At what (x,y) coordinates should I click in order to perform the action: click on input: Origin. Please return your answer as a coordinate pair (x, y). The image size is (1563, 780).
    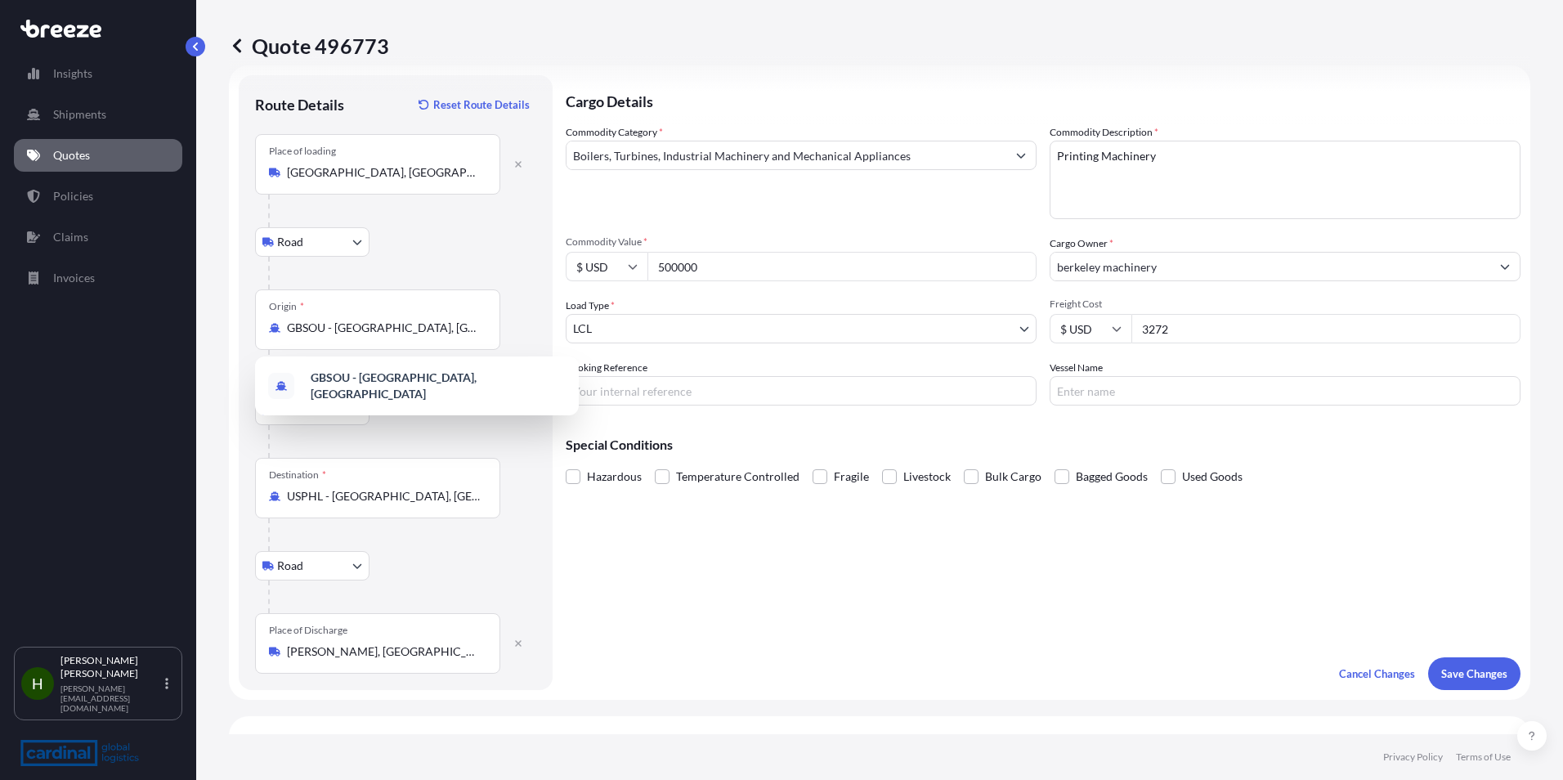
    Looking at the image, I should click on (383, 328).